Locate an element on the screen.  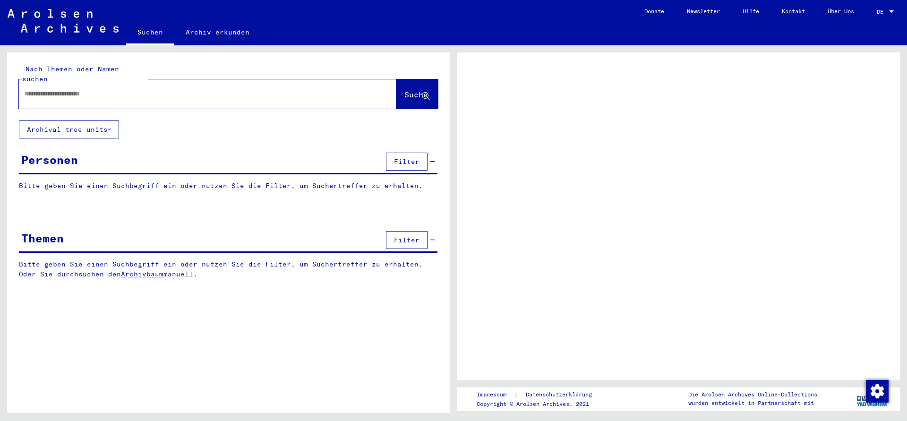
a: Datenschutzerklärung is located at coordinates (561, 395).